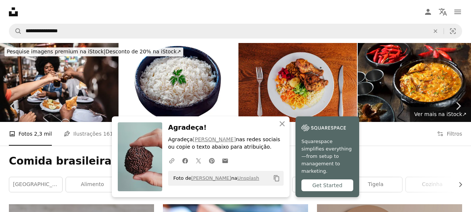  What do you see at coordinates (185, 160) in the screenshot?
I see `a: Compartilhar no Facebook` at bounding box center [185, 160].